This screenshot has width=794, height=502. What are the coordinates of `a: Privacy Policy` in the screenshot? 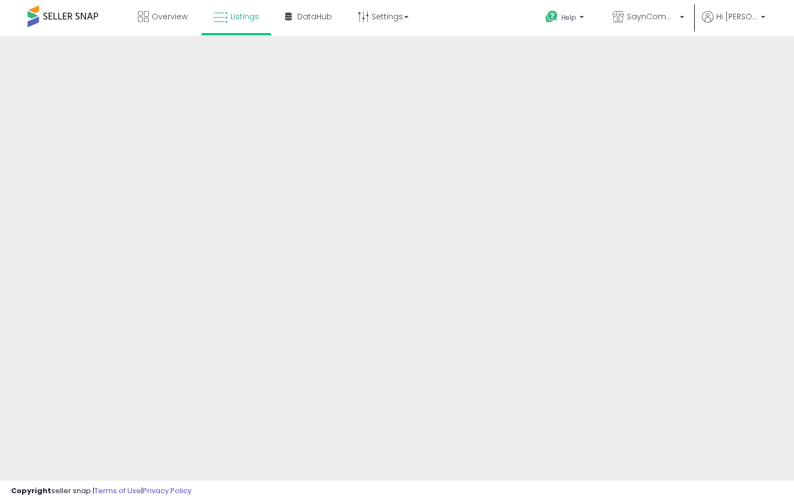 It's located at (167, 490).